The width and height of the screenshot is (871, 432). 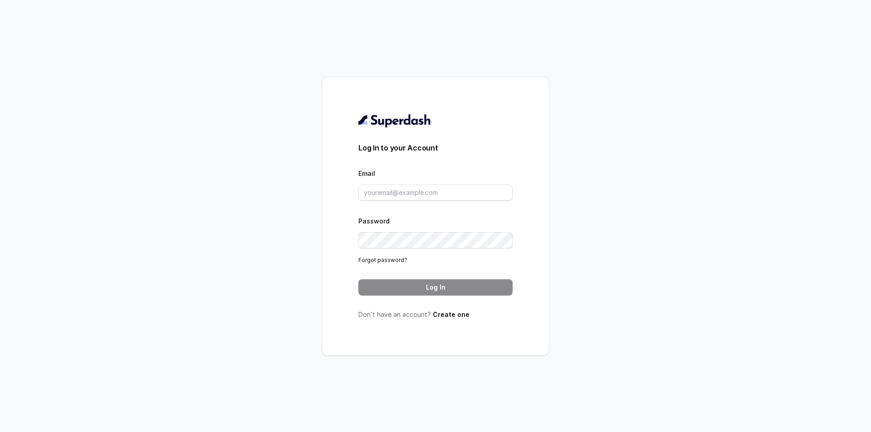 I want to click on p: Don’t have an account?, so click(x=435, y=315).